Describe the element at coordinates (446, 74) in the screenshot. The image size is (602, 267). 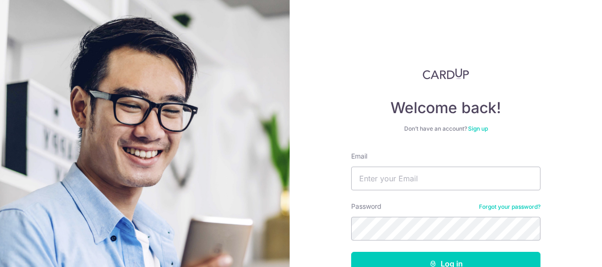
I see `img: CardUp Logo` at that location.